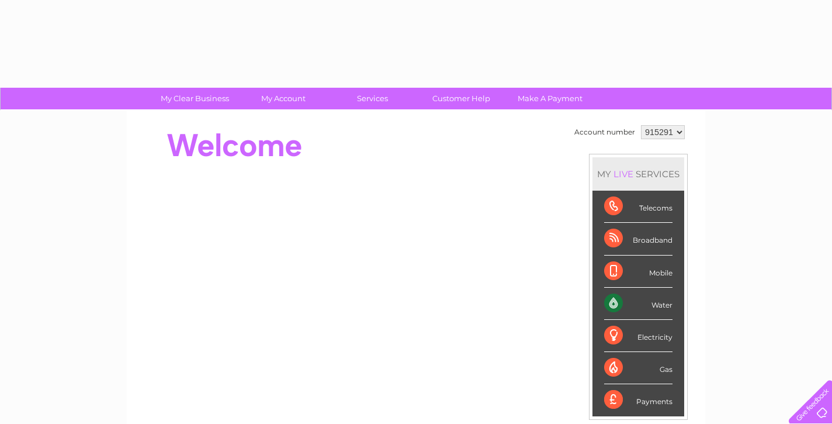  I want to click on div: Telecoms, so click(638, 206).